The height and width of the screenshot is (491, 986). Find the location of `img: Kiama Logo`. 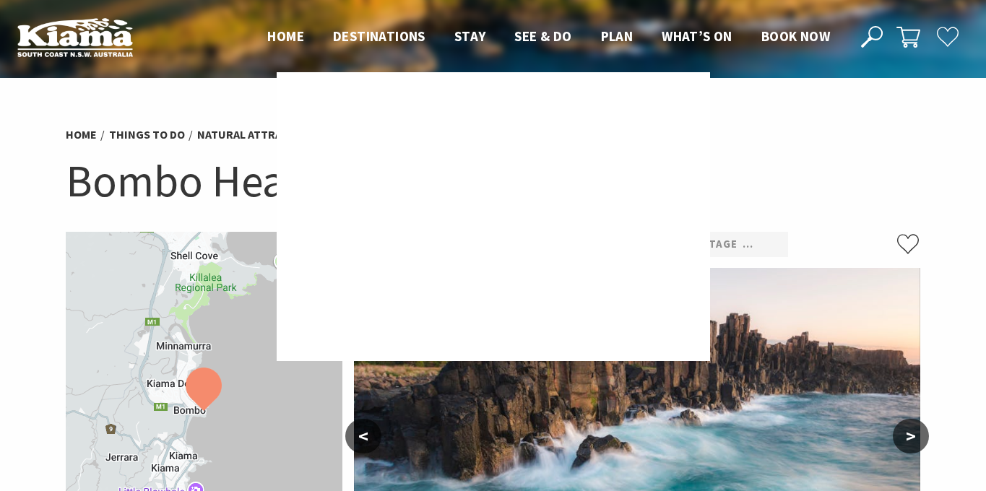

img: Kiama Logo is located at coordinates (75, 37).